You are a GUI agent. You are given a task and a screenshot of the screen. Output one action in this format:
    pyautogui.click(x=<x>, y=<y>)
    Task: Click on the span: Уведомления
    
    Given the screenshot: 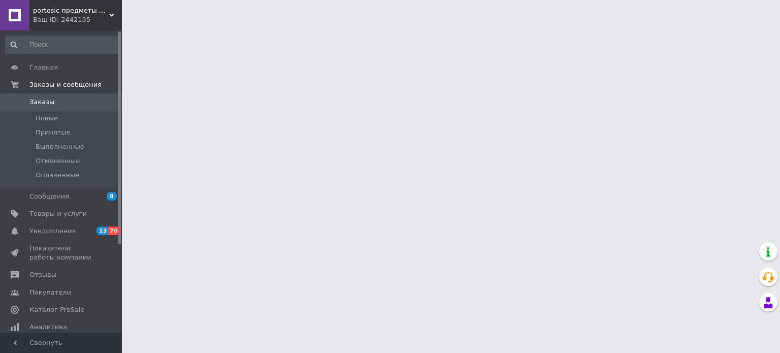 What is the action you would take?
    pyautogui.click(x=52, y=231)
    